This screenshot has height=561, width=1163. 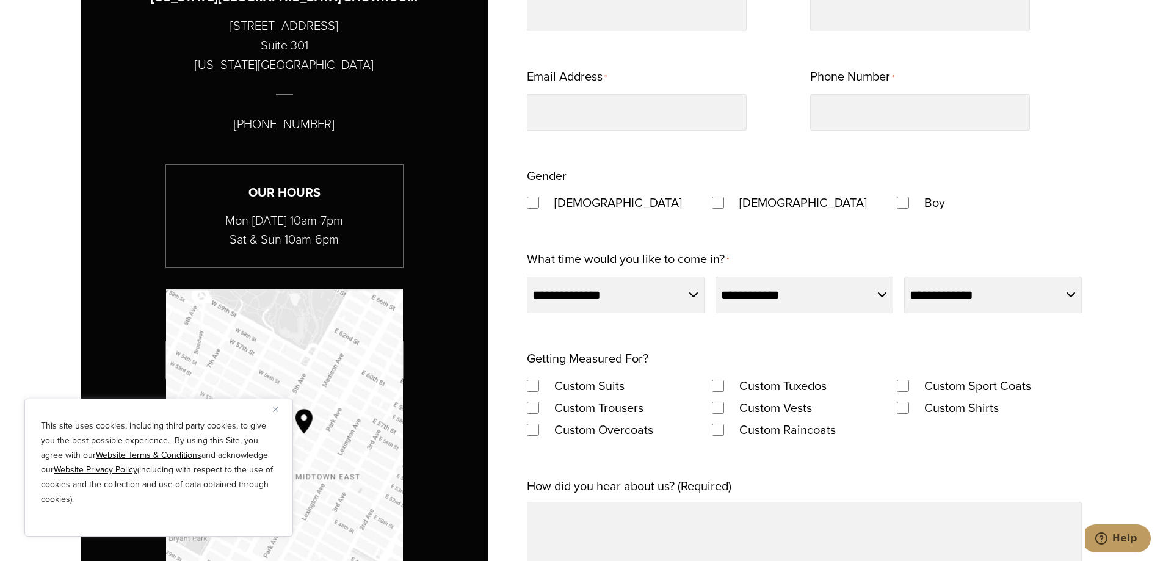 I want to click on p: This site uses cookies, including third party cookies, to give you the best possible experience. ..., so click(x=159, y=463).